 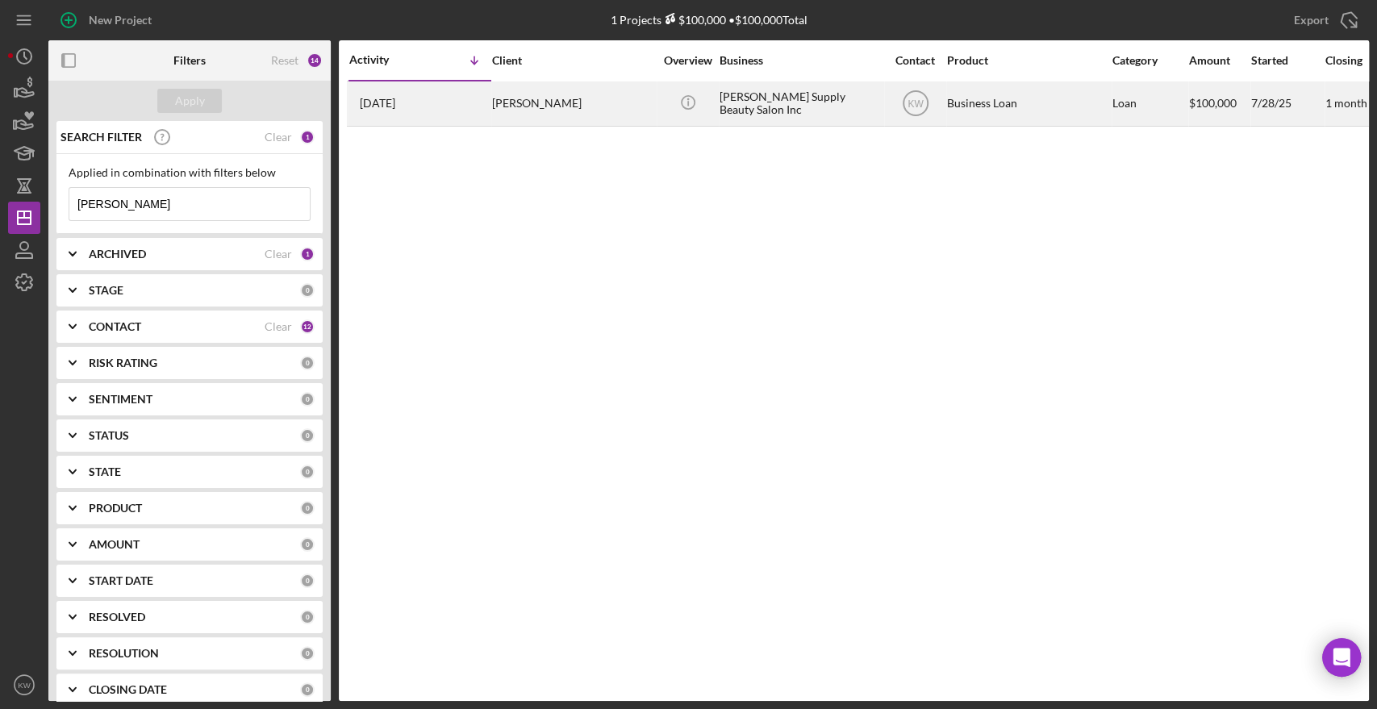 I want to click on b: STATUS, so click(x=109, y=436).